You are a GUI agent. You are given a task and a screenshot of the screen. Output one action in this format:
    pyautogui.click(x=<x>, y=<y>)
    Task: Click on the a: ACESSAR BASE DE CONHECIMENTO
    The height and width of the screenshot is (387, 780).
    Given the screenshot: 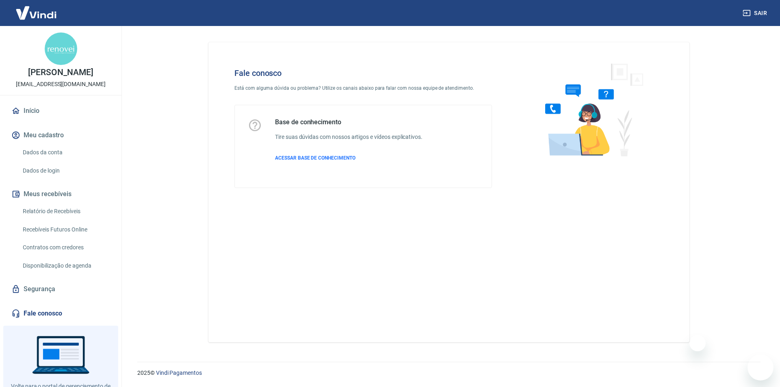 What is the action you would take?
    pyautogui.click(x=349, y=158)
    